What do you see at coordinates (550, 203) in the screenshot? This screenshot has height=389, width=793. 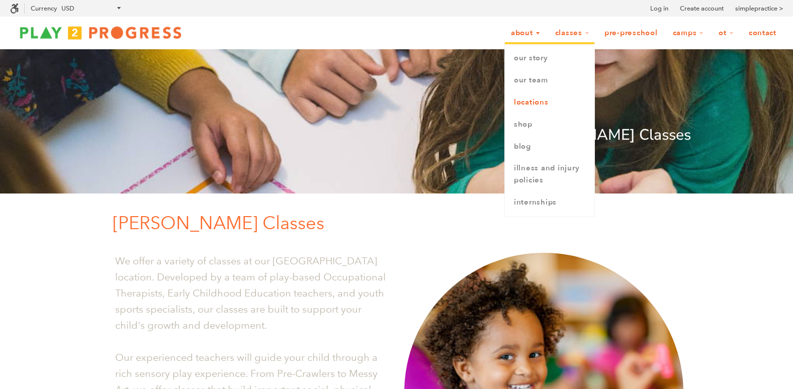 I see `a: Internships` at bounding box center [550, 203].